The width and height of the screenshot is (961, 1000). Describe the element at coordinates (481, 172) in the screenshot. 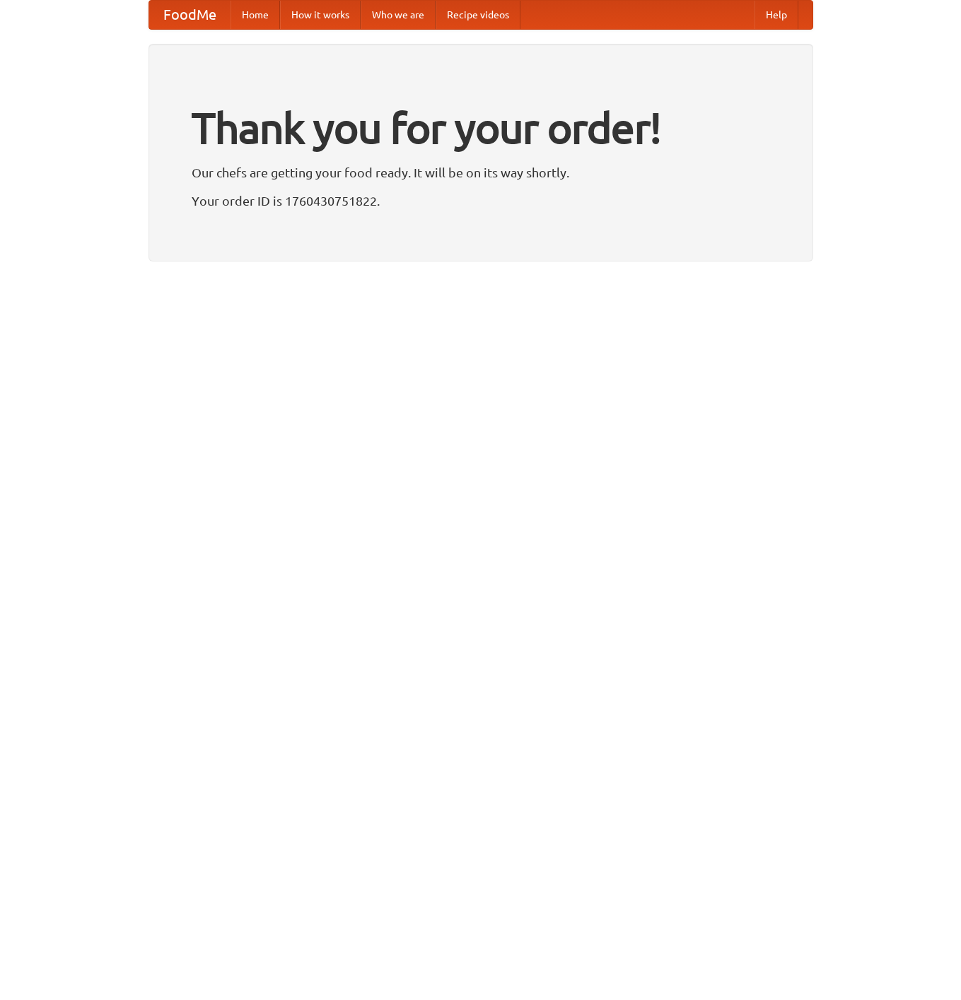

I see `p: Our chefs are getting your food ready. It will be on its way shortly.` at that location.